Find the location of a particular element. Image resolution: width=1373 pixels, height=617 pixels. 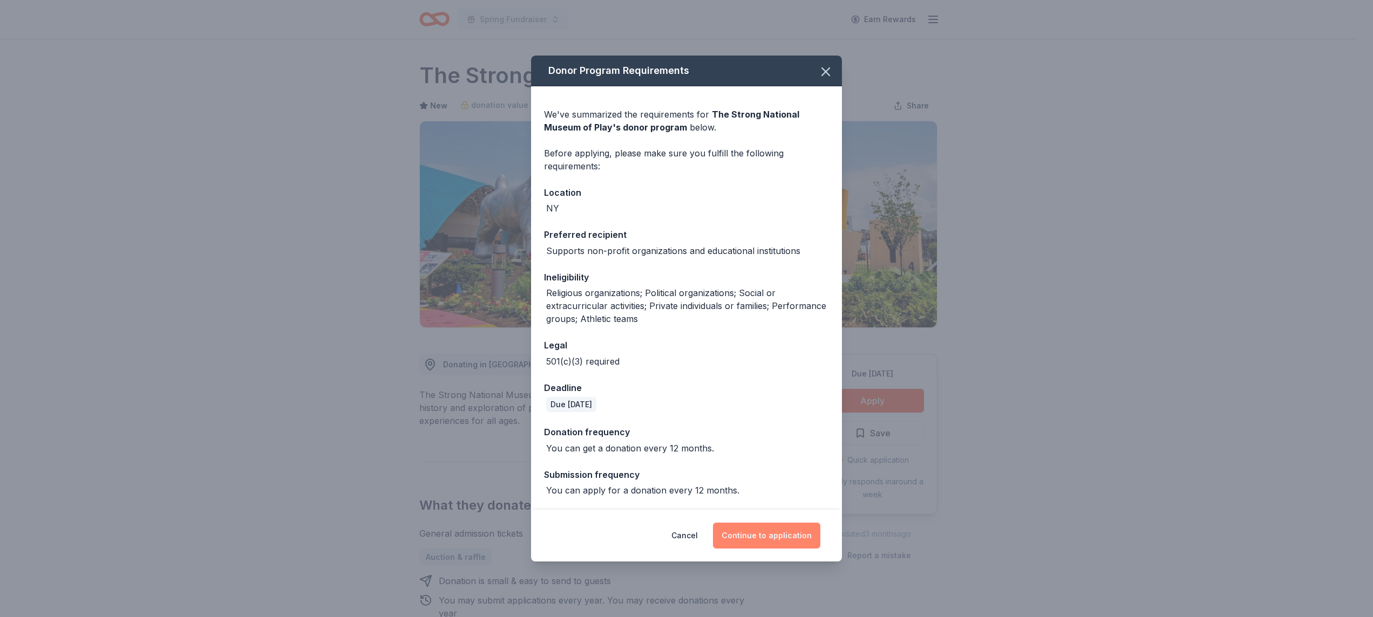

div: Before applying, please make sure you fulfill the following requirements: is located at coordinates (686, 160).